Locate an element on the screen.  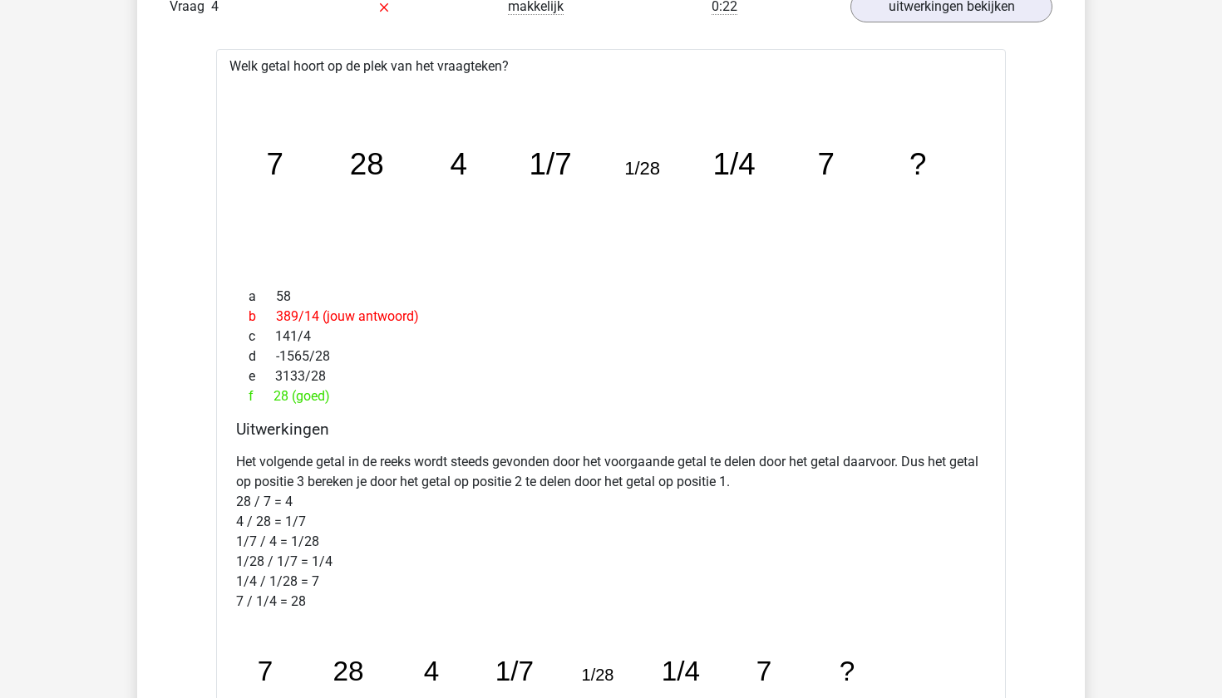
span: c is located at coordinates (262, 337).